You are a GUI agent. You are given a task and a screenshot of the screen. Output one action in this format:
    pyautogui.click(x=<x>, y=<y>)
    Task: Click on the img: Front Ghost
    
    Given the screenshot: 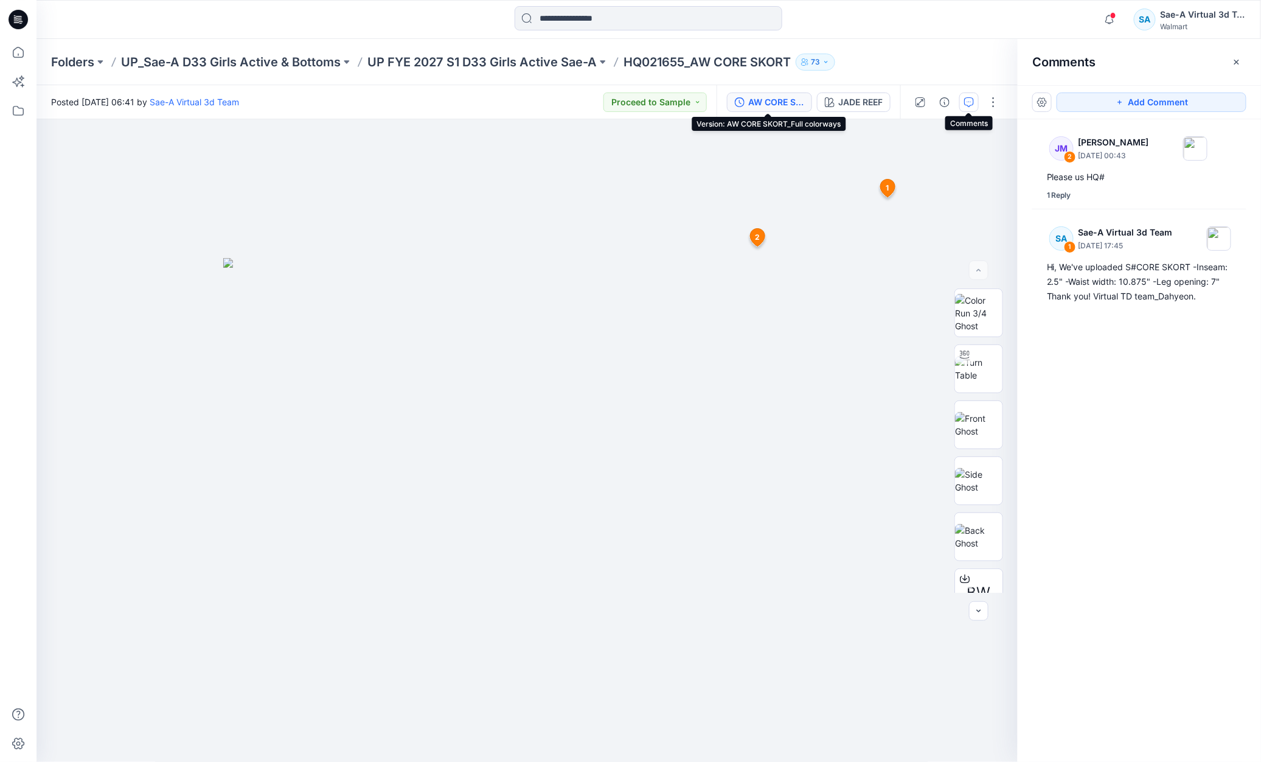 What is the action you would take?
    pyautogui.click(x=979, y=425)
    